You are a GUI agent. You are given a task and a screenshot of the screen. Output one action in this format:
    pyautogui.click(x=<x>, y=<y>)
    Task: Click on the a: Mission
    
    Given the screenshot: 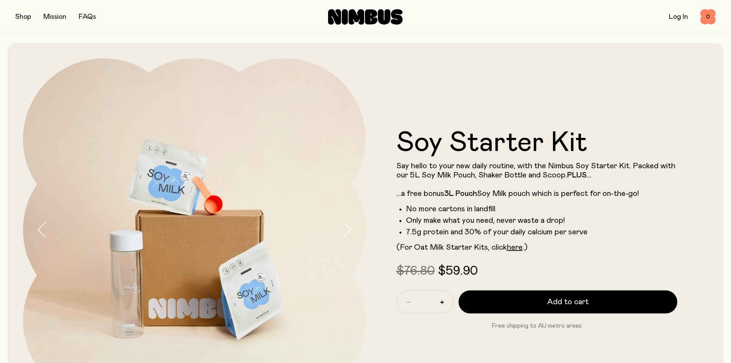 What is the action you would take?
    pyautogui.click(x=55, y=17)
    